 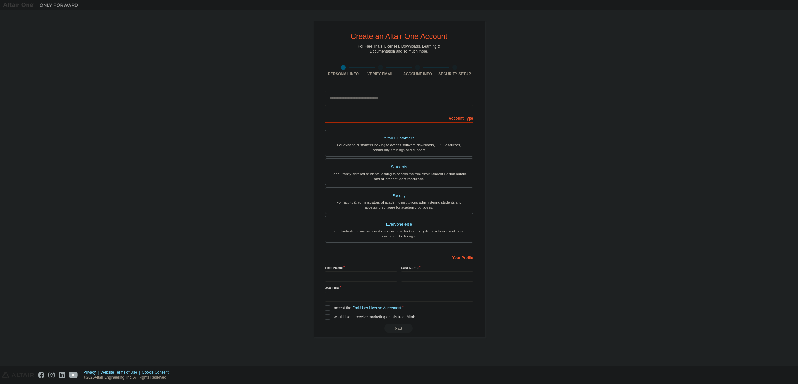 What do you see at coordinates (399, 118) in the screenshot?
I see `div: Account Type` at bounding box center [399, 118].